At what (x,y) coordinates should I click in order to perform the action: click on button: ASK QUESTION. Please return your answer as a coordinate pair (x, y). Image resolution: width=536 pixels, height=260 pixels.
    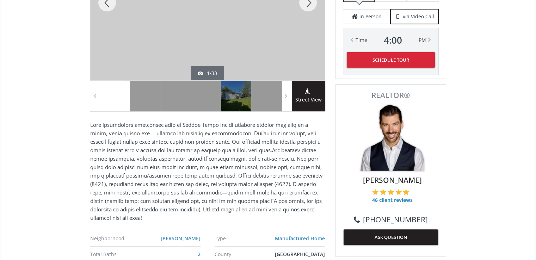
    Looking at the image, I should click on (391, 237).